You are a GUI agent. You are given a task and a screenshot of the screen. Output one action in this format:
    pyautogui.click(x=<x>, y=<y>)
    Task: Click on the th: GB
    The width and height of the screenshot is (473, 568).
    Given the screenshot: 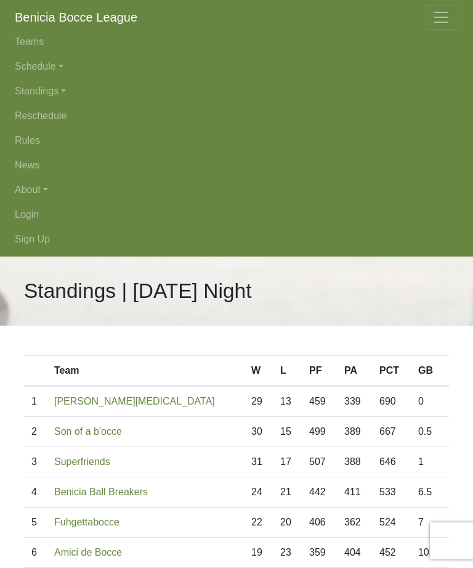 What is the action you would take?
    pyautogui.click(x=430, y=371)
    